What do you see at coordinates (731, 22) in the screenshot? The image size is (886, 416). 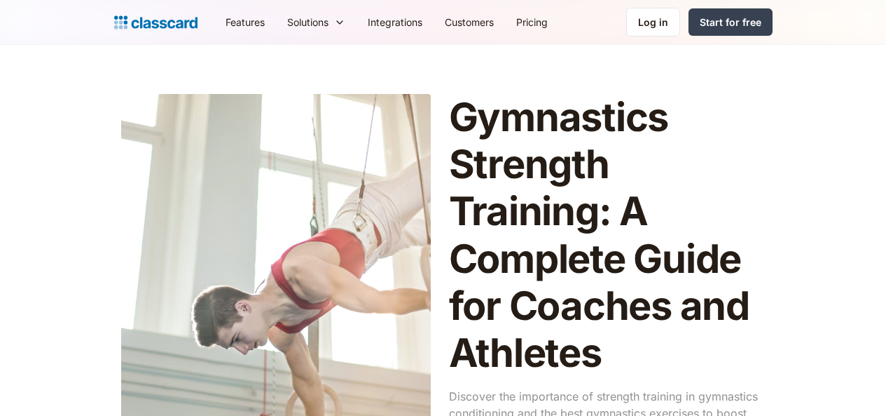 I see `a: Start for free` at bounding box center [731, 22].